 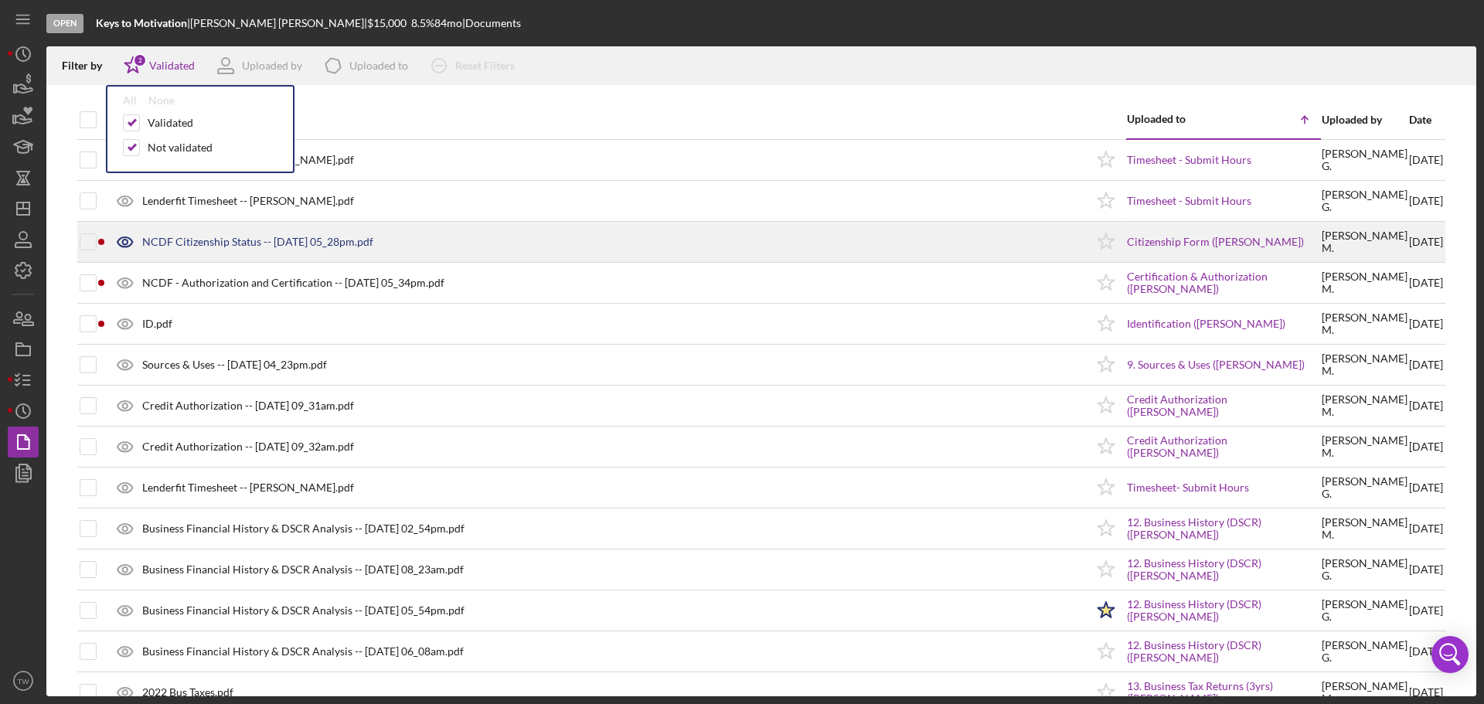 I want to click on div: 8.5 %, so click(x=423, y=23).